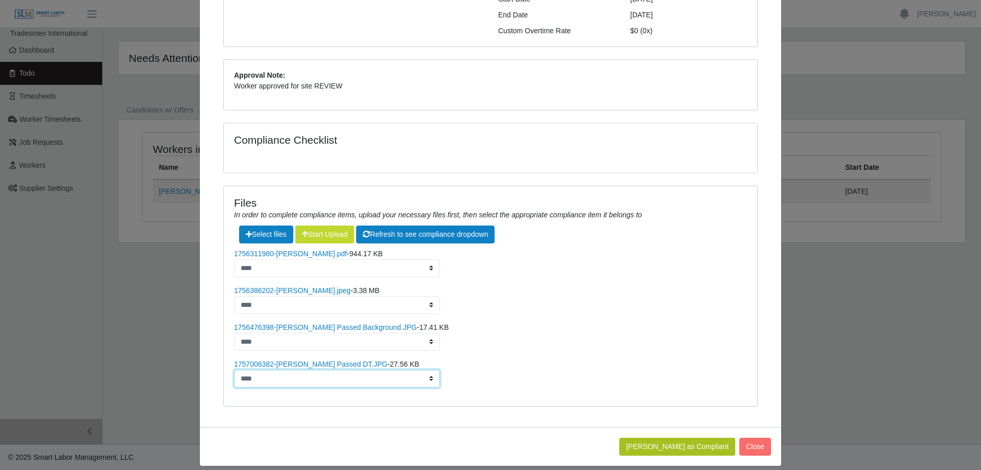 This screenshot has height=470, width=981. I want to click on button: Refresh to see compliance dropdown, so click(425, 234).